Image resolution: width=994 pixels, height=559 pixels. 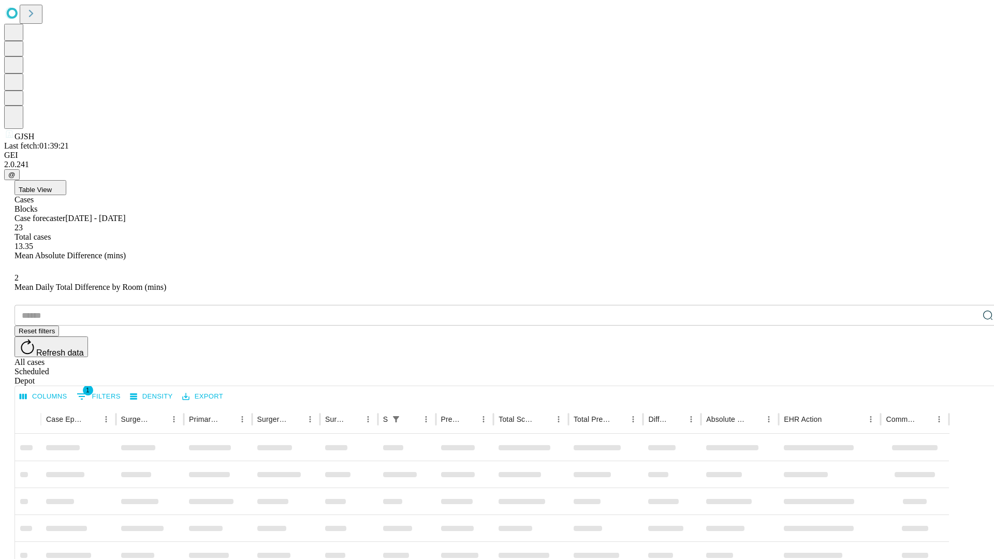 I want to click on button: Table View, so click(x=40, y=187).